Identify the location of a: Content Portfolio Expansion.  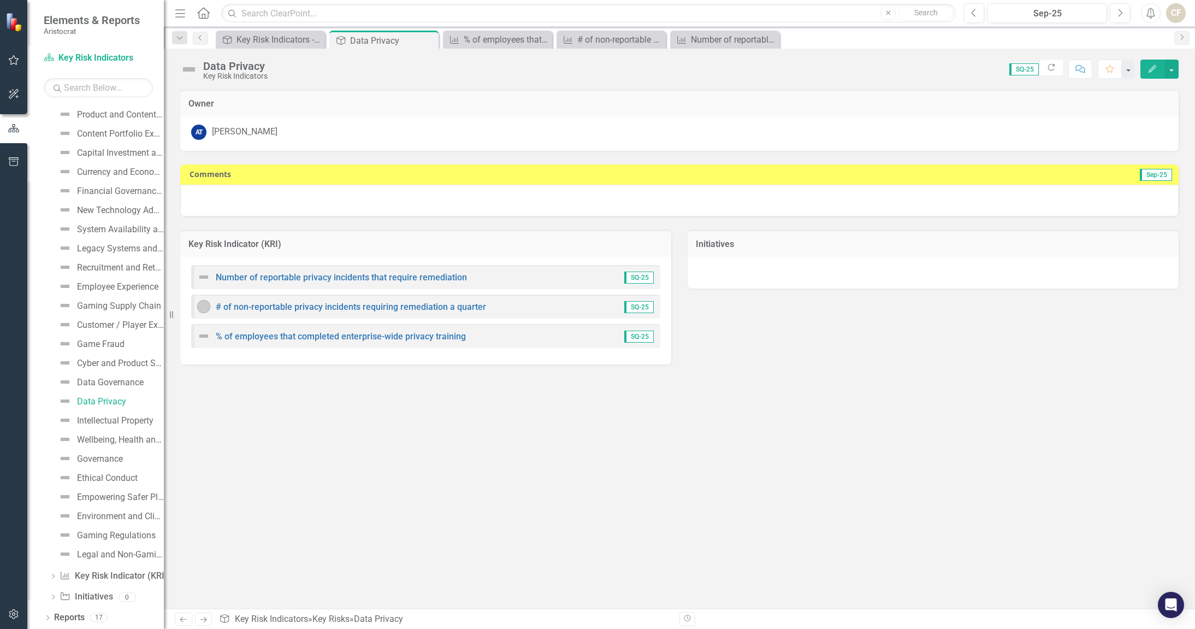
(110, 133).